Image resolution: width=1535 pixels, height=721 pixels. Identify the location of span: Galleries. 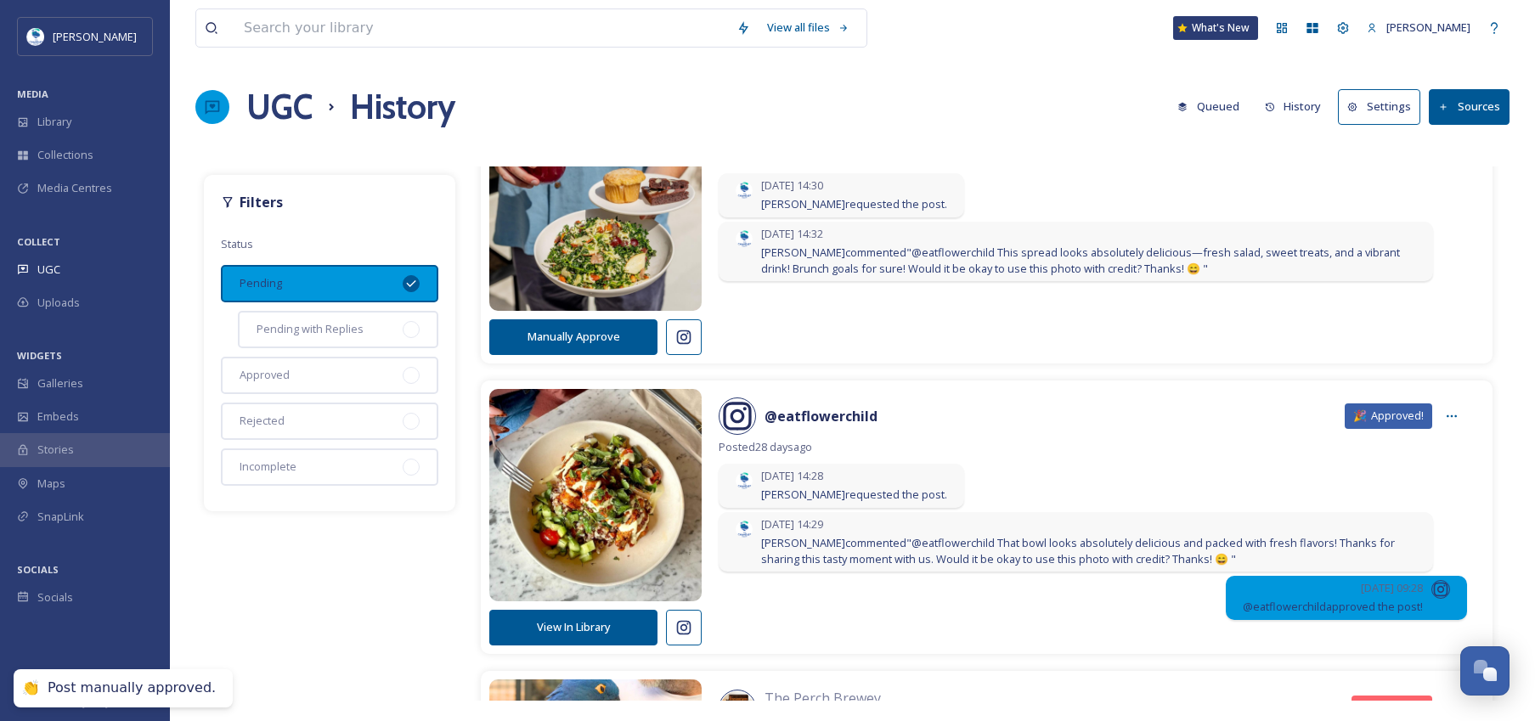
(60, 383).